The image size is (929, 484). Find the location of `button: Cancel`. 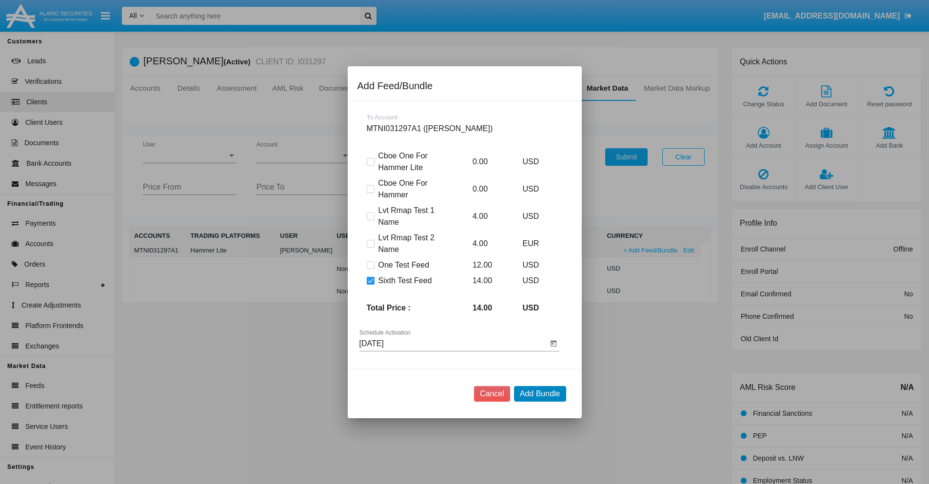

button: Cancel is located at coordinates (492, 394).